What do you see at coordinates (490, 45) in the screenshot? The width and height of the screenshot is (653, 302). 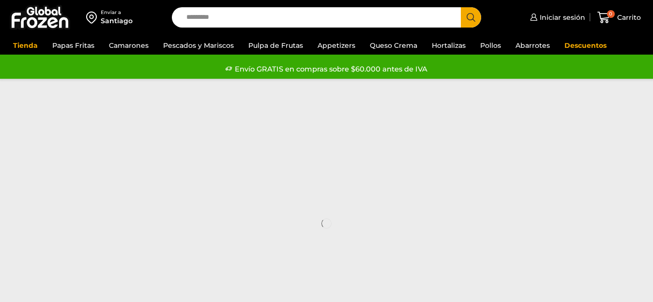 I see `a: Pollos` at bounding box center [490, 45].